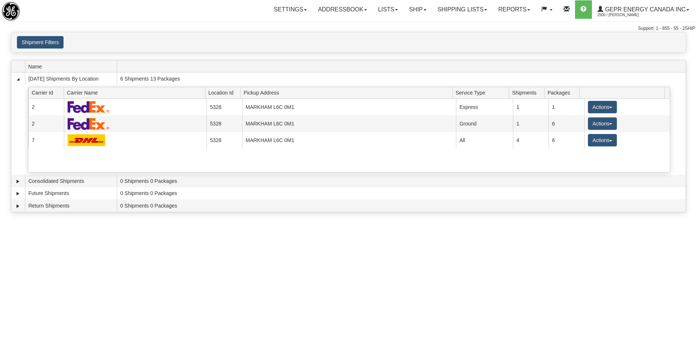  What do you see at coordinates (72, 66) in the screenshot?
I see `span: Name` at bounding box center [72, 66].